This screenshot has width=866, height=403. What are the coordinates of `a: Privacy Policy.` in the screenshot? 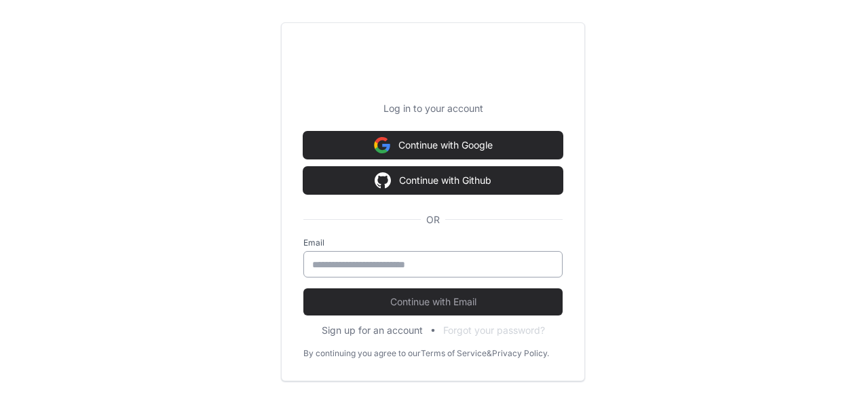 It's located at (520, 354).